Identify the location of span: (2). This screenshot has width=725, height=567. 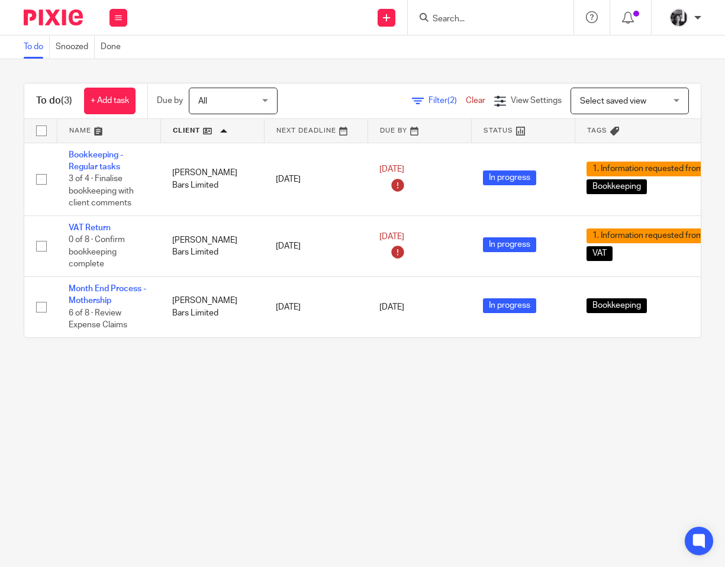
(452, 101).